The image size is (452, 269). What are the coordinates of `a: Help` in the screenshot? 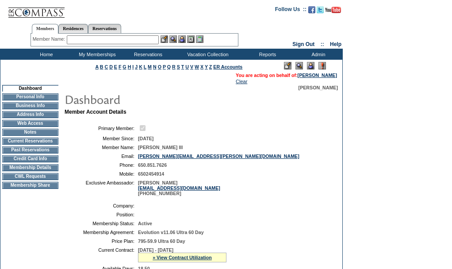 It's located at (336, 44).